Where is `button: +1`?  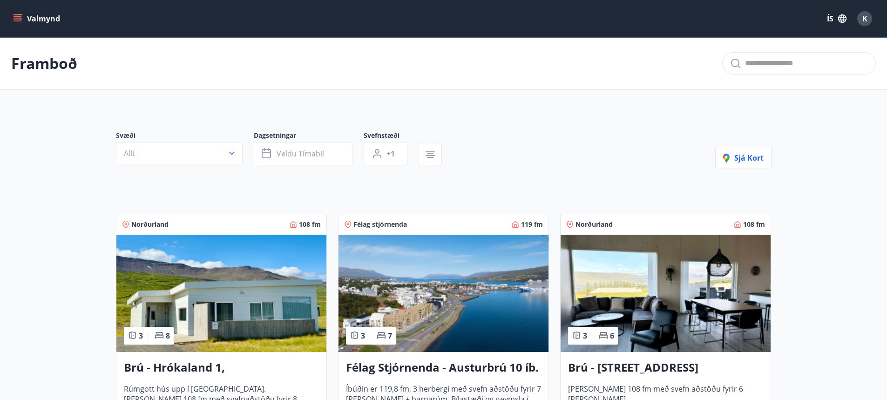 button: +1 is located at coordinates (386, 154).